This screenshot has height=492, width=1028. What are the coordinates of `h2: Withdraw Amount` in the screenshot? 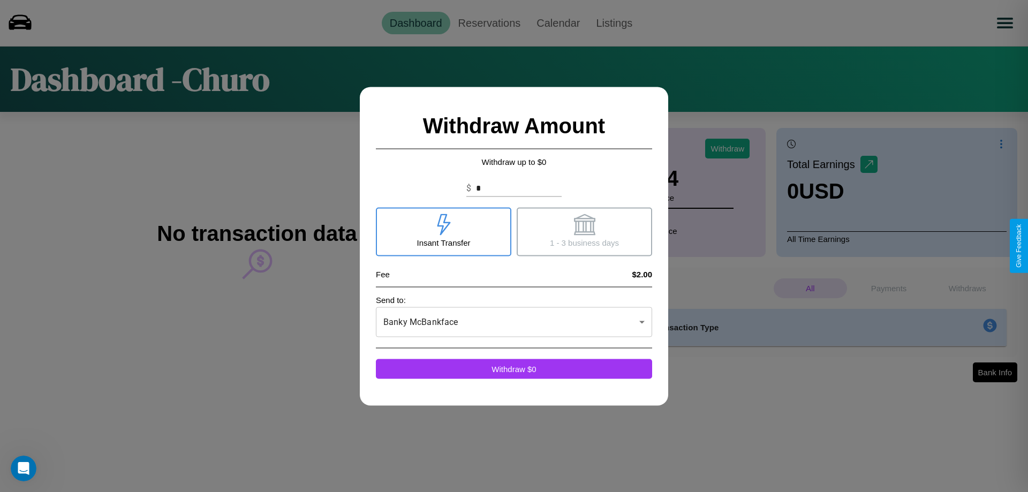 It's located at (514, 126).